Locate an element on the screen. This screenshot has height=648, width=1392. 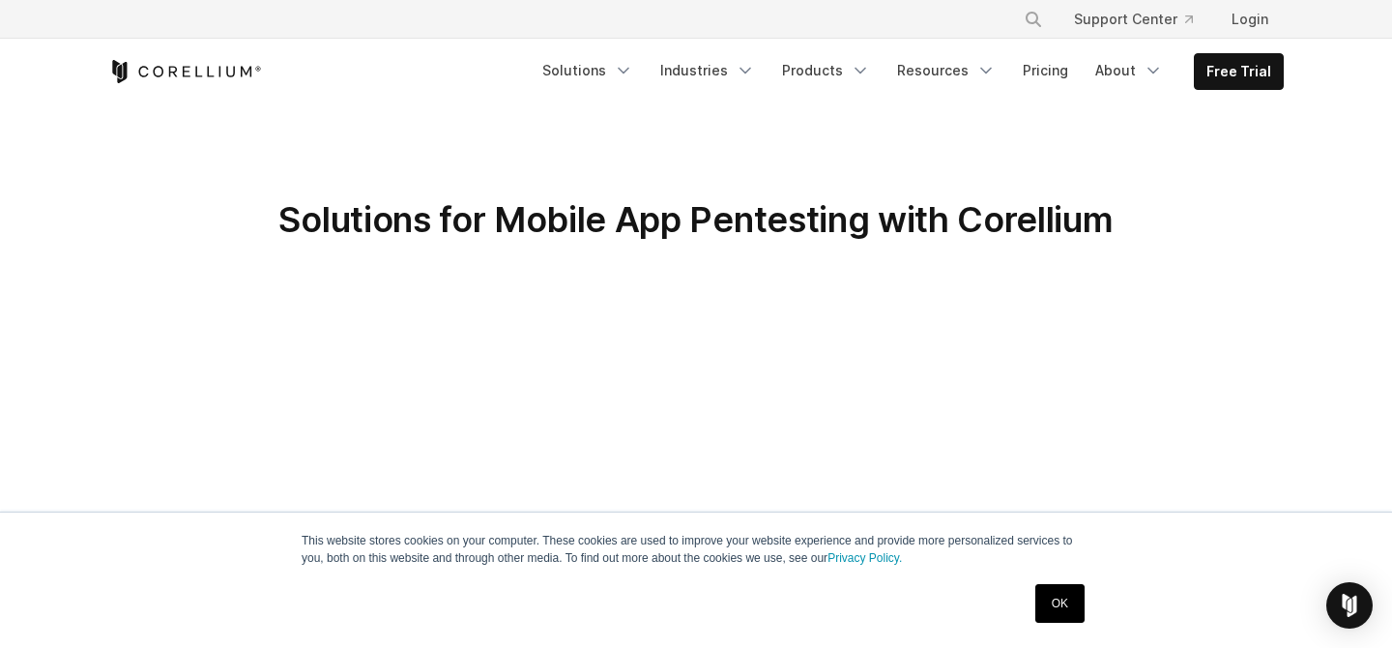
a: Resources is located at coordinates (946, 71).